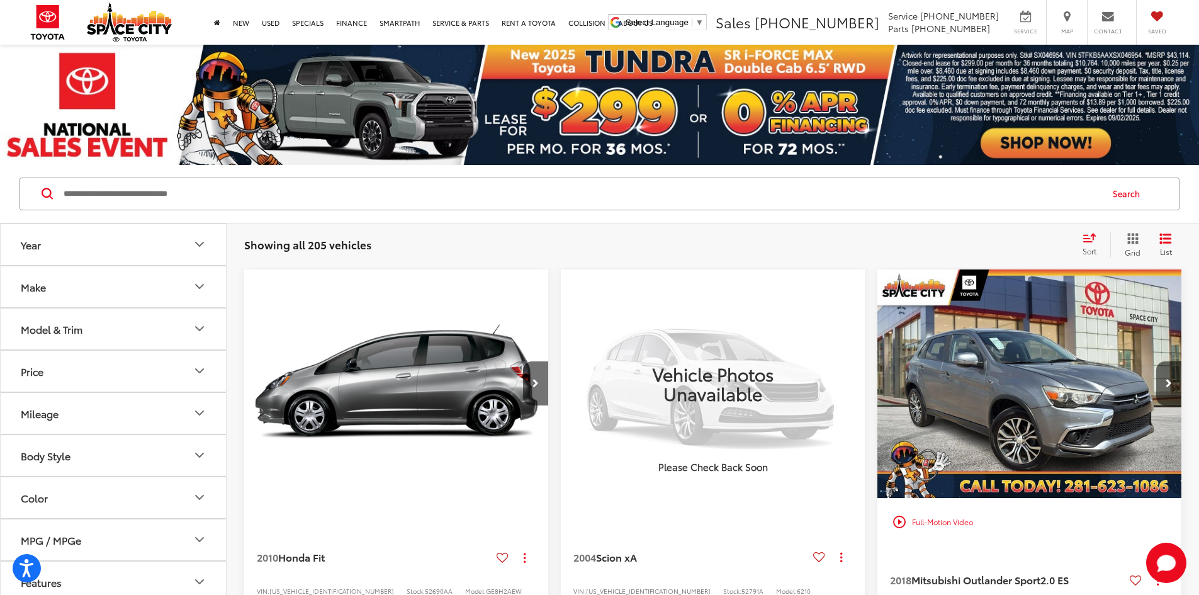 The height and width of the screenshot is (595, 1199). Describe the element at coordinates (114, 244) in the screenshot. I see `button: YearYear` at that location.